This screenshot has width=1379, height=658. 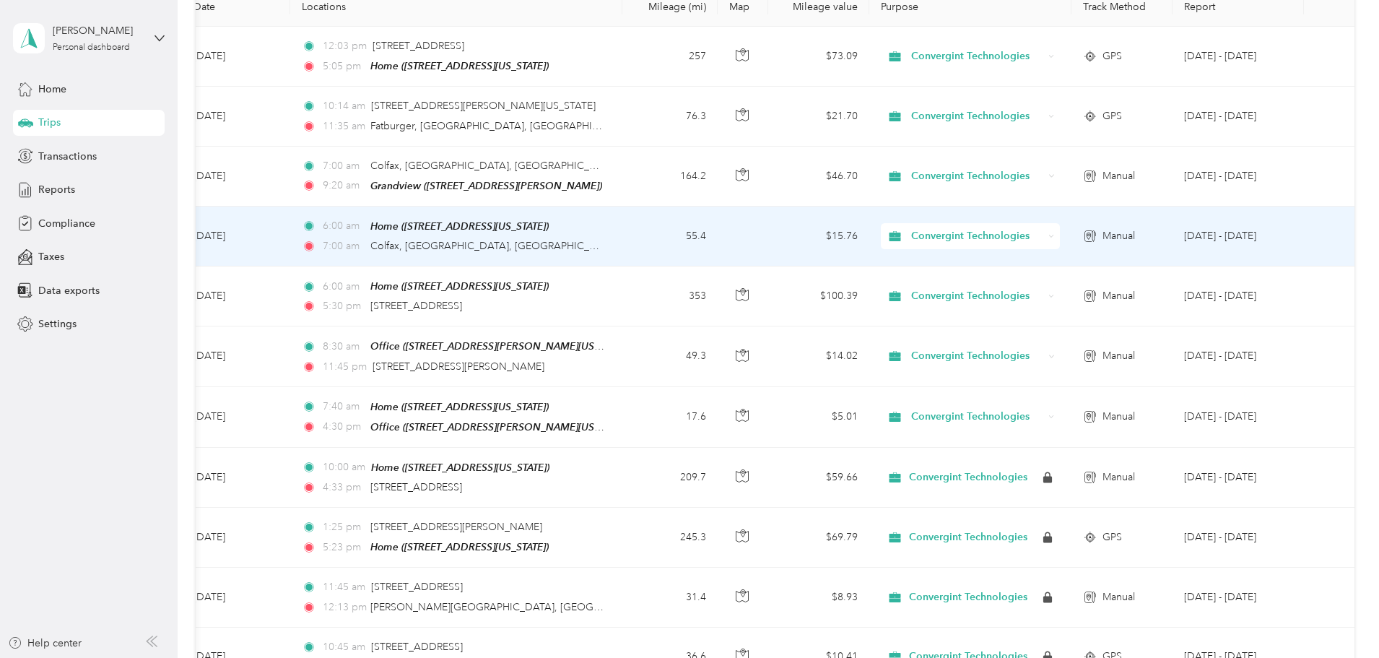 I want to click on button: Help center, so click(x=45, y=643).